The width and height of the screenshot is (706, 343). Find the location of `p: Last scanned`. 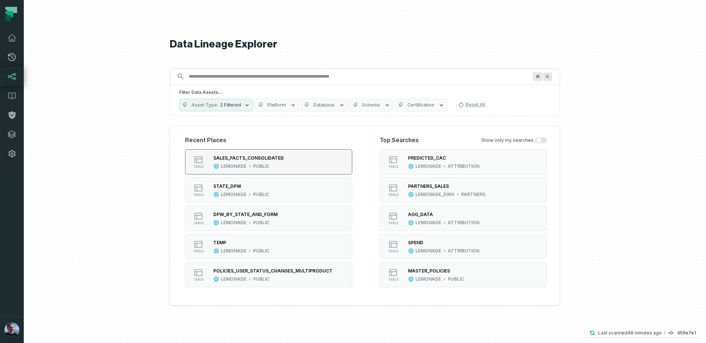

p: Last scanned is located at coordinates (630, 333).